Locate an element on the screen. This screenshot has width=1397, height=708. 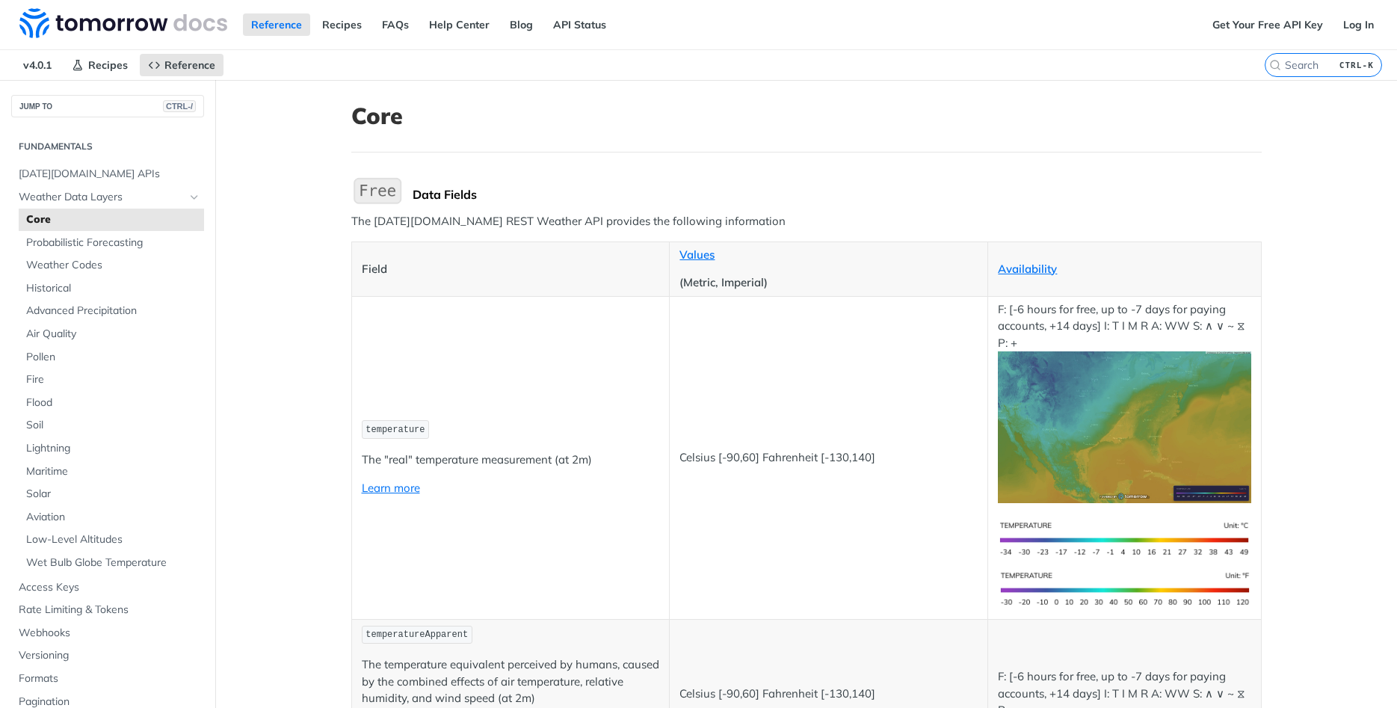
span: Maritime is located at coordinates (113, 472).